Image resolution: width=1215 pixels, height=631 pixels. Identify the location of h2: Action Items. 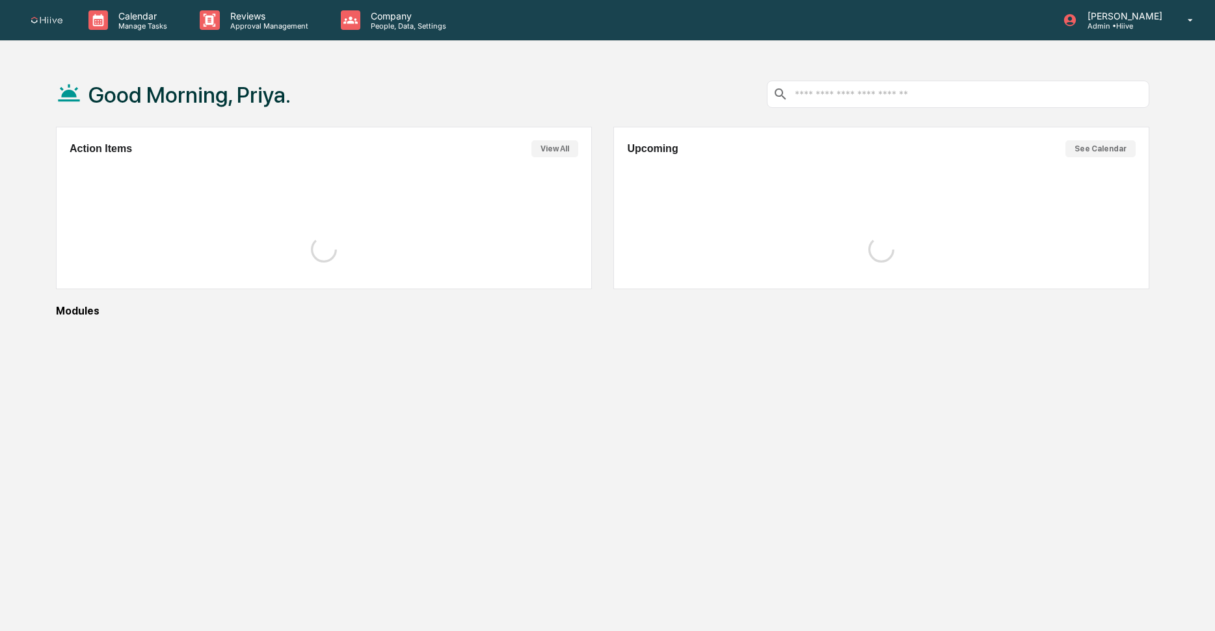
(101, 149).